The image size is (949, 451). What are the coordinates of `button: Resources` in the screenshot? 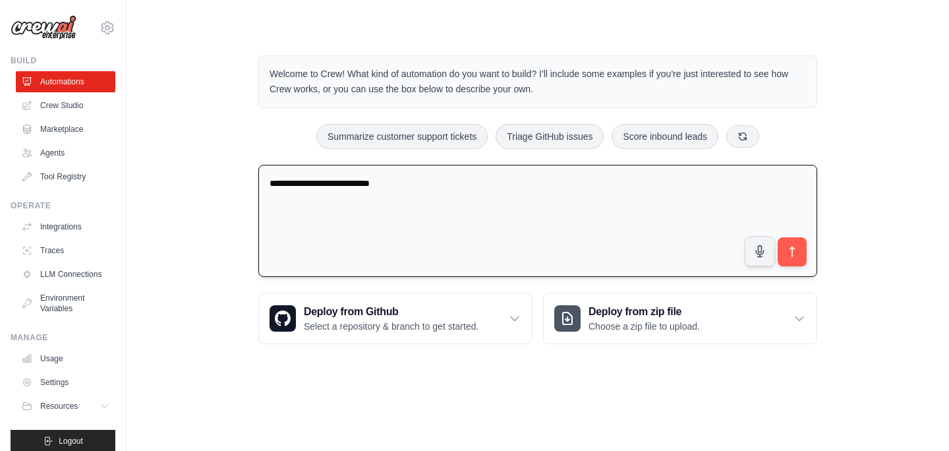 It's located at (65, 406).